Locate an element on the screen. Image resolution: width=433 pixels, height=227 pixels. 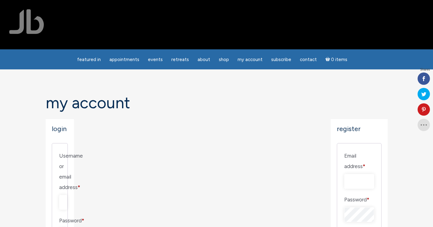
span: Events is located at coordinates (155, 59).